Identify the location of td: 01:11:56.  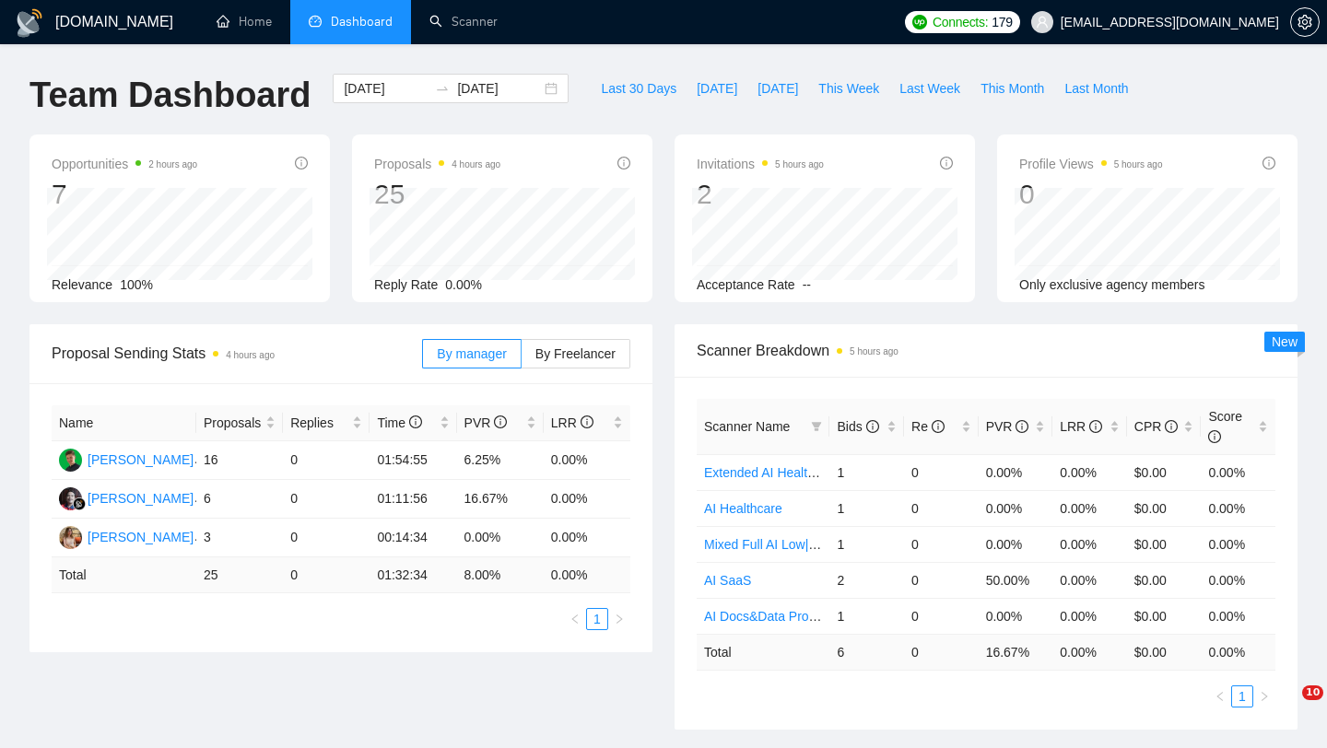
(413, 499).